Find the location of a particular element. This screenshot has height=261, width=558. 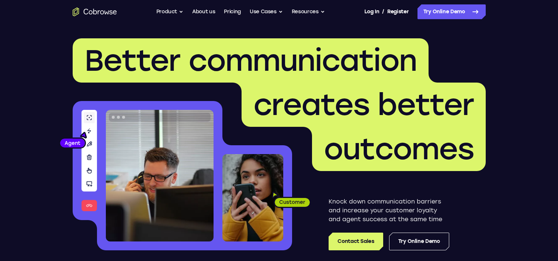

span: Better communication is located at coordinates (251, 61).